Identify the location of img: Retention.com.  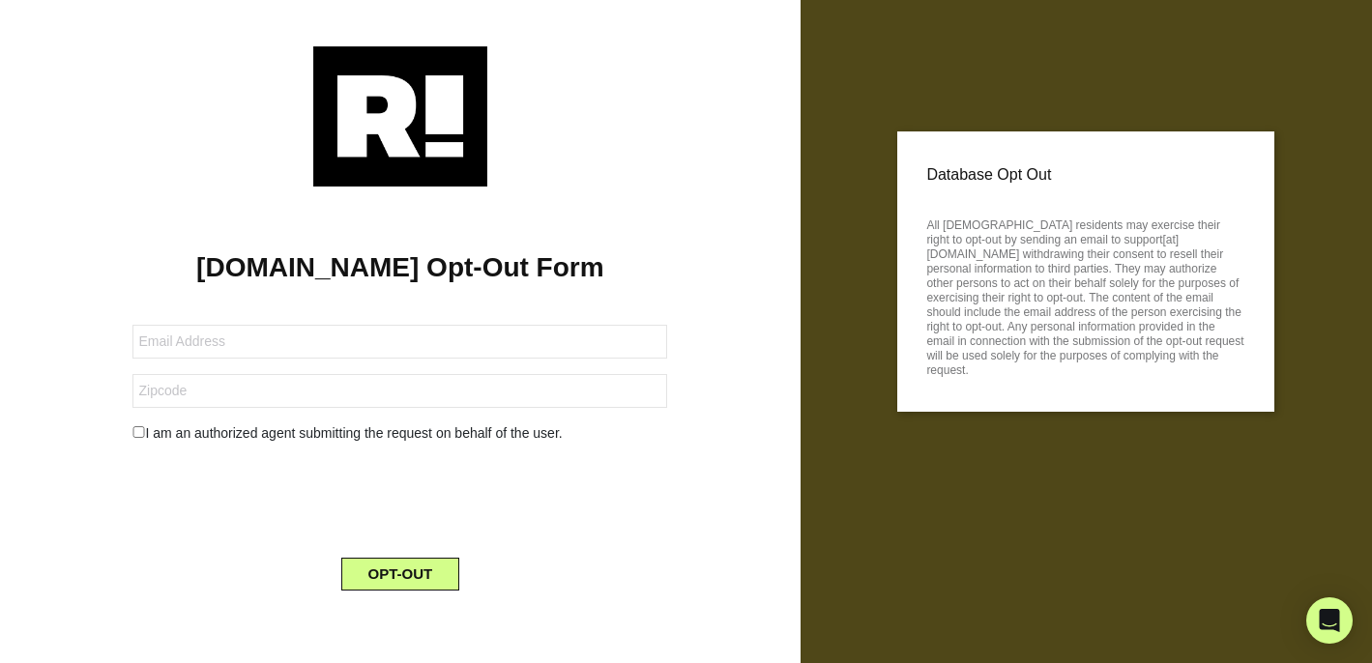
(400, 116).